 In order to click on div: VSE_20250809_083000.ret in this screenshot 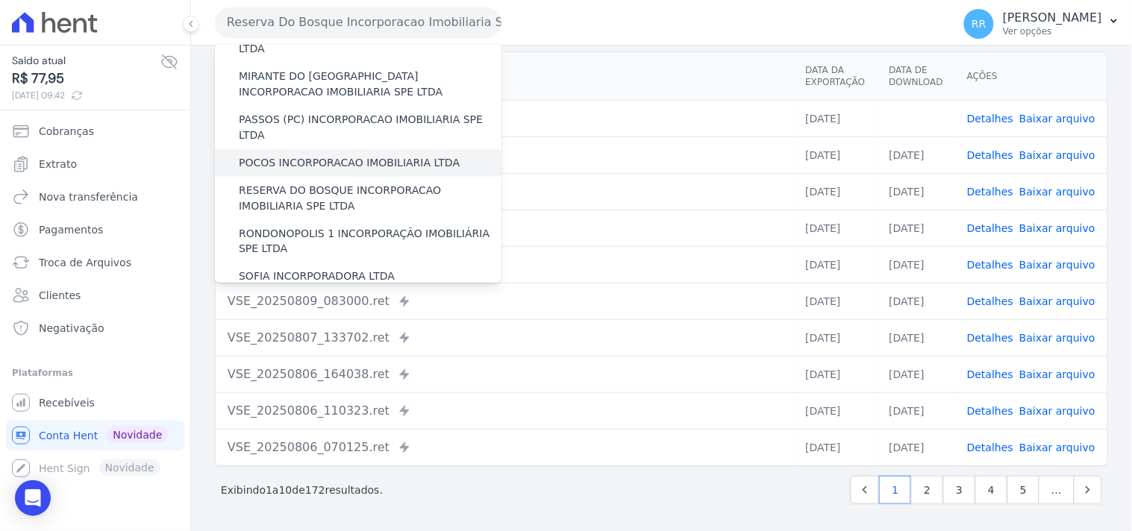, I will do `click(504, 301)`.